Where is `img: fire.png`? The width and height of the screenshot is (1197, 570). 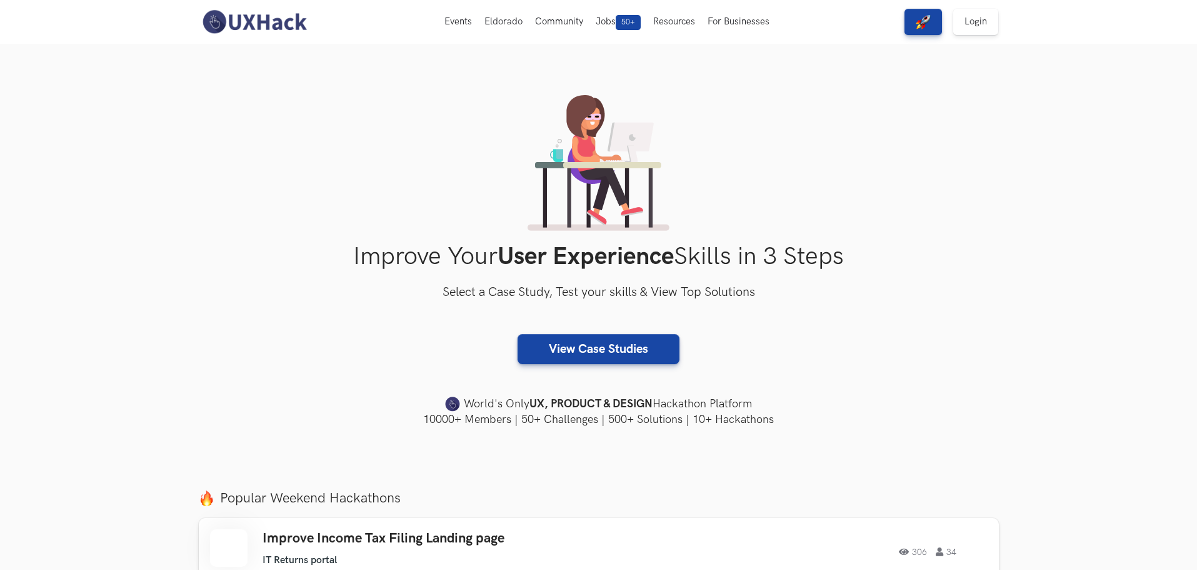 img: fire.png is located at coordinates (206, 498).